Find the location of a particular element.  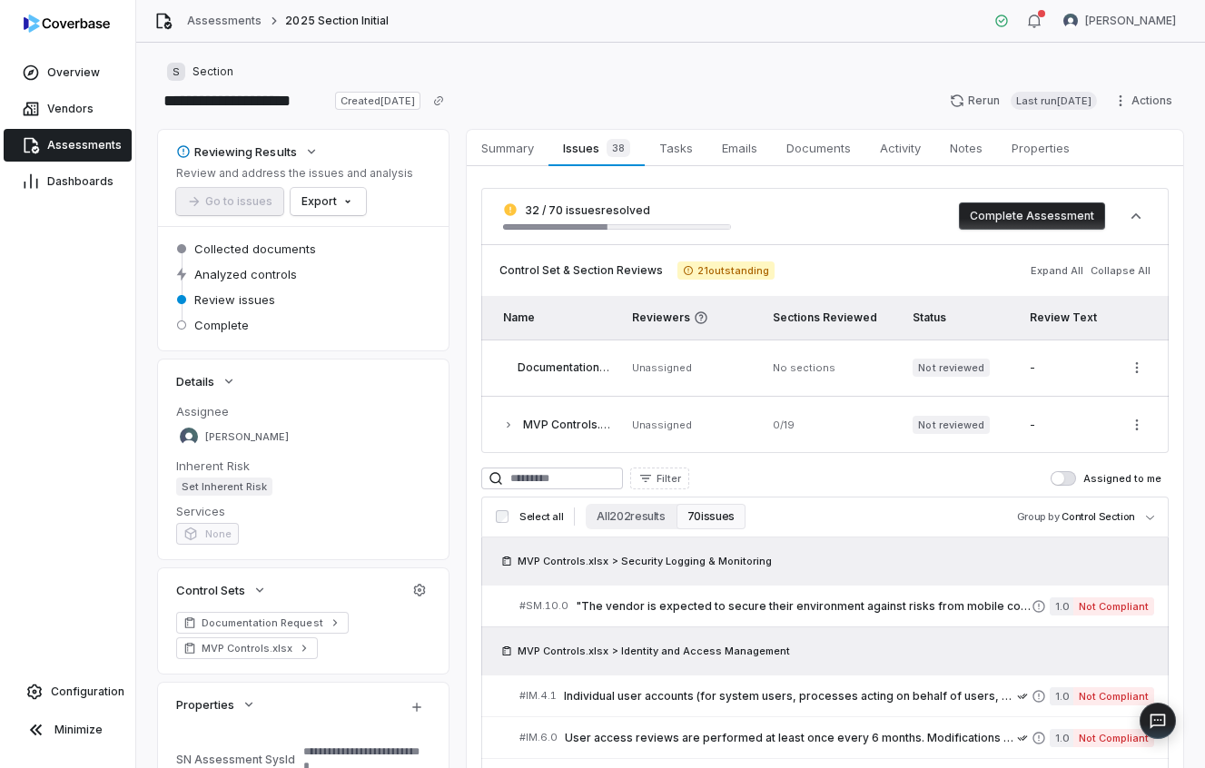

button: All 202 results is located at coordinates (630, 517).